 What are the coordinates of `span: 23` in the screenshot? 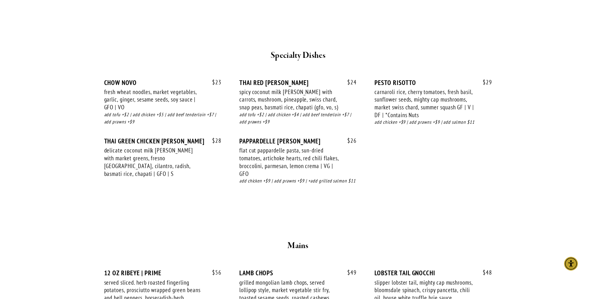 It's located at (214, 82).